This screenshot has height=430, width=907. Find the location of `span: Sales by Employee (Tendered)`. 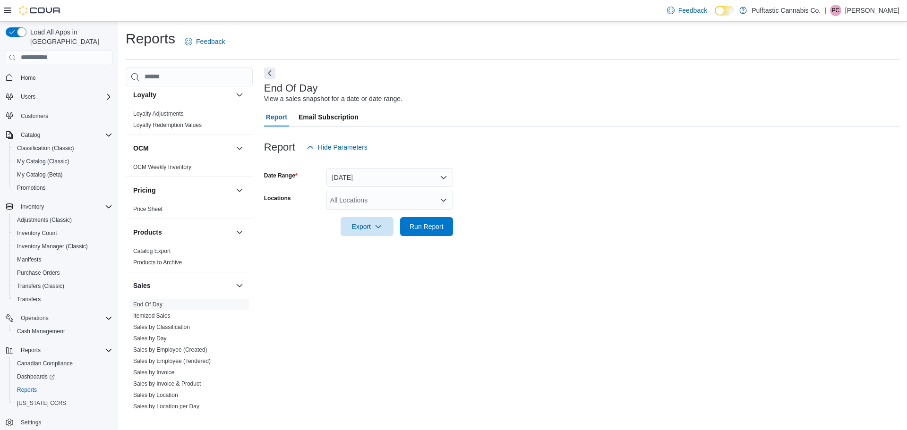

span: Sales by Employee (Tendered) is located at coordinates (172, 361).